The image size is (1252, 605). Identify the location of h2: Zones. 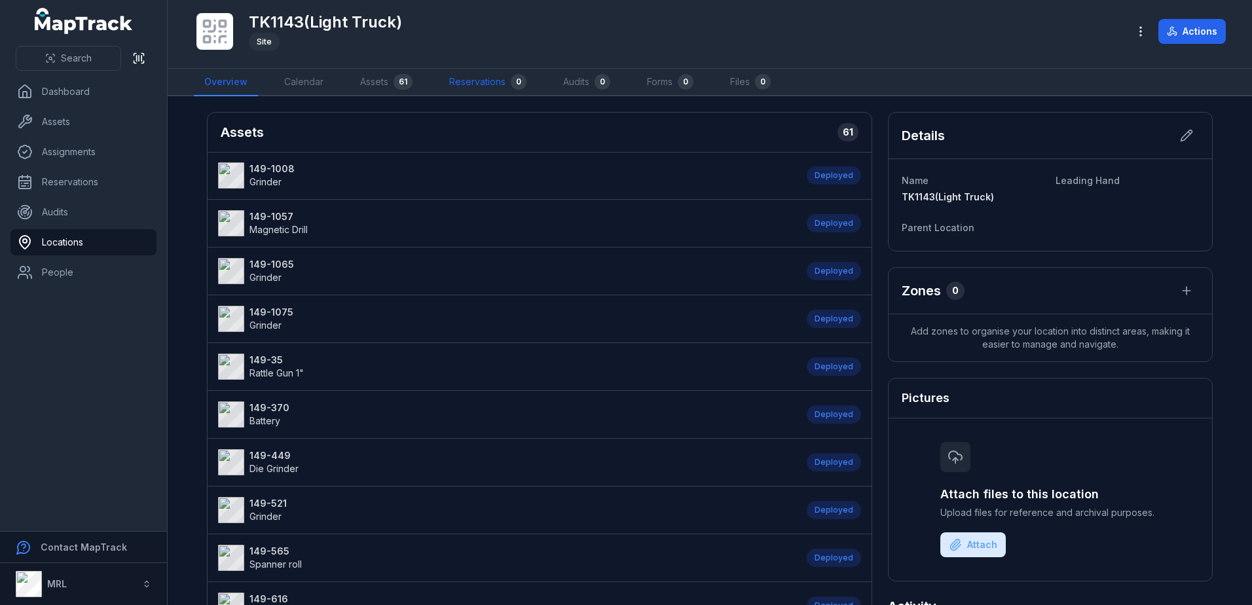
(922, 291).